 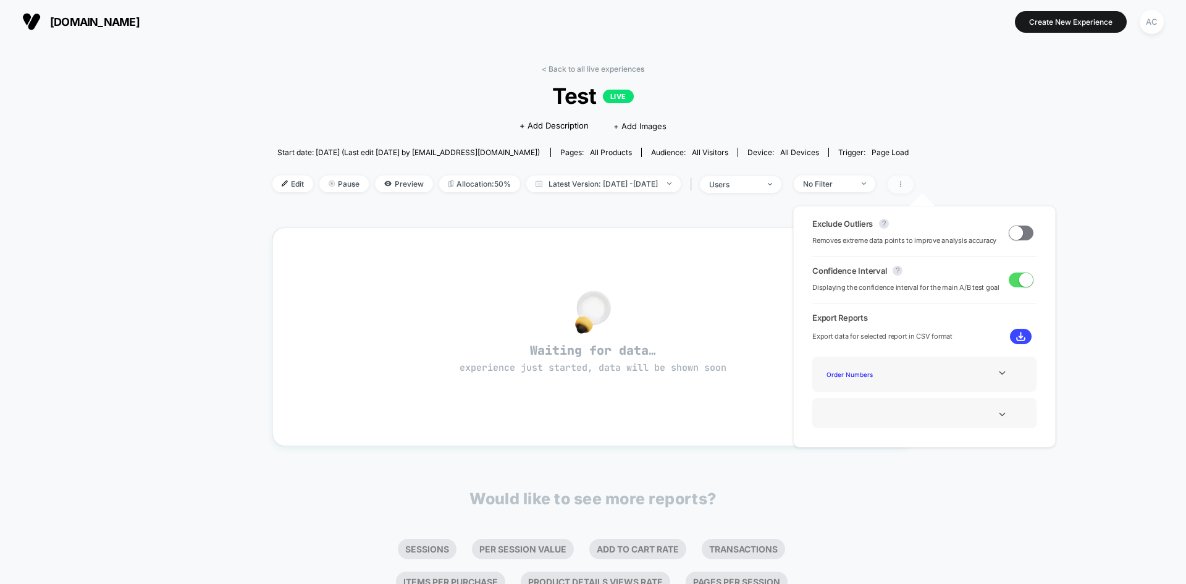 What do you see at coordinates (743, 549) in the screenshot?
I see `li: Transactions` at bounding box center [743, 549].